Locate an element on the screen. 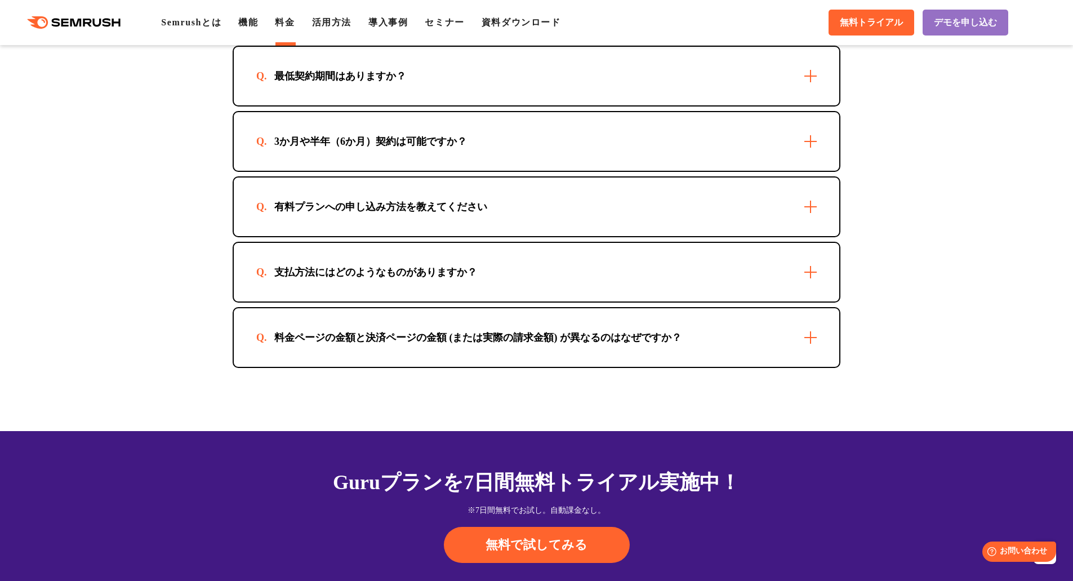 This screenshot has height=581, width=1073. div: 支払方法にはどのようなものがありますか？ is located at coordinates (376, 272).